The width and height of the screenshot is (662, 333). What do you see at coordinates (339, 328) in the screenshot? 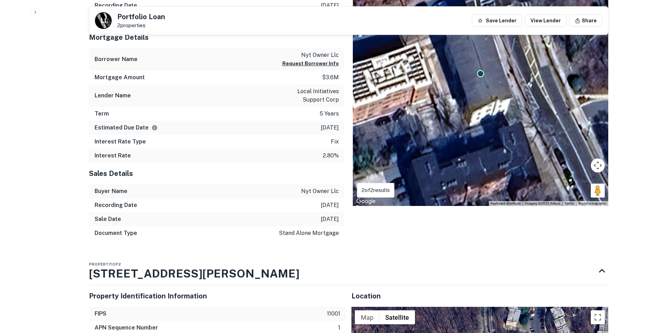
I see `p: 1` at bounding box center [339, 328].